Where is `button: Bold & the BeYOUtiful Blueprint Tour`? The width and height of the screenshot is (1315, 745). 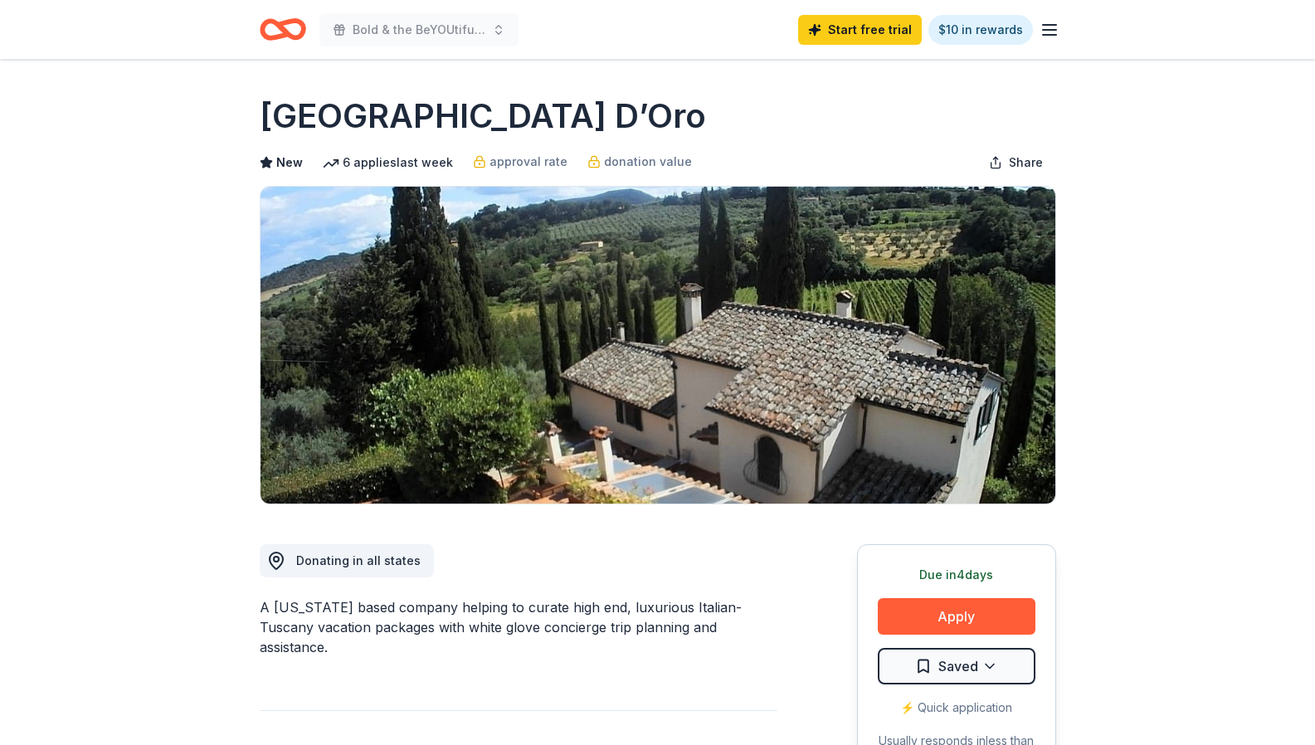 button: Bold & the BeYOUtiful Blueprint Tour is located at coordinates (419, 30).